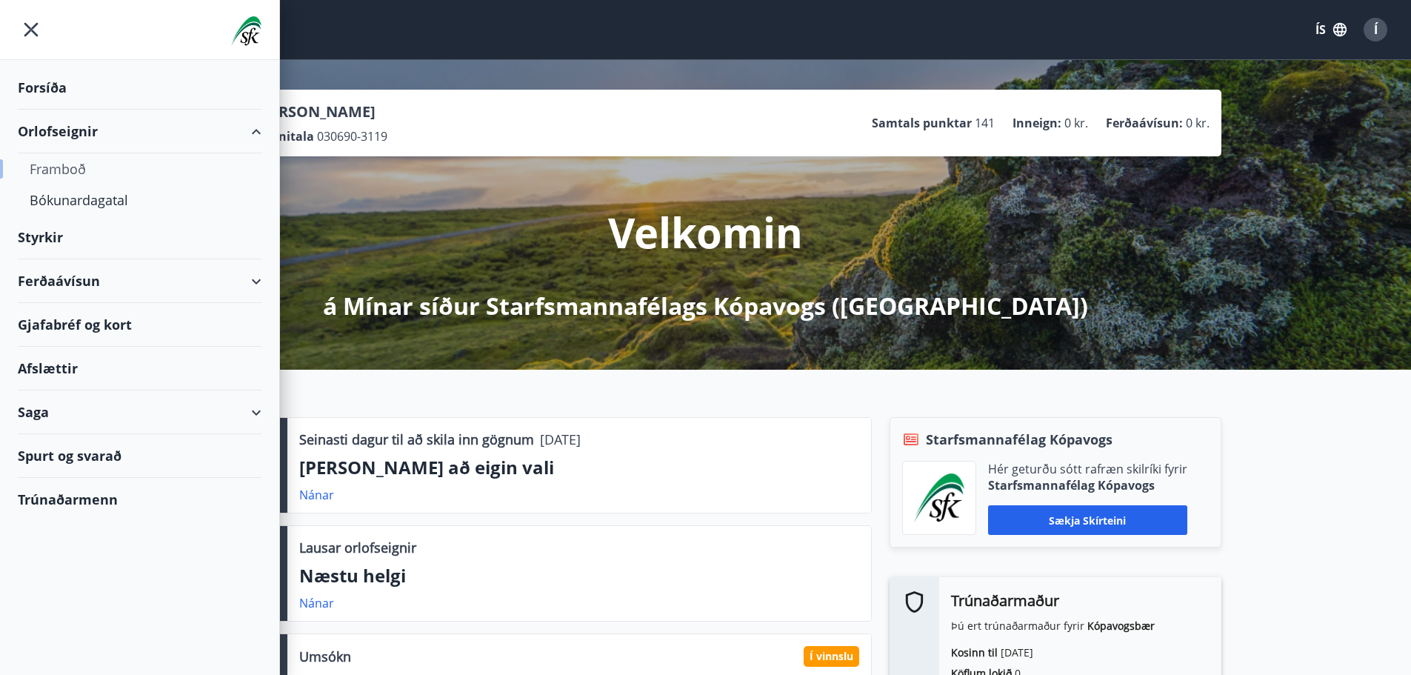  I want to click on span: Starfsmannafélag Kópavogs, so click(1019, 439).